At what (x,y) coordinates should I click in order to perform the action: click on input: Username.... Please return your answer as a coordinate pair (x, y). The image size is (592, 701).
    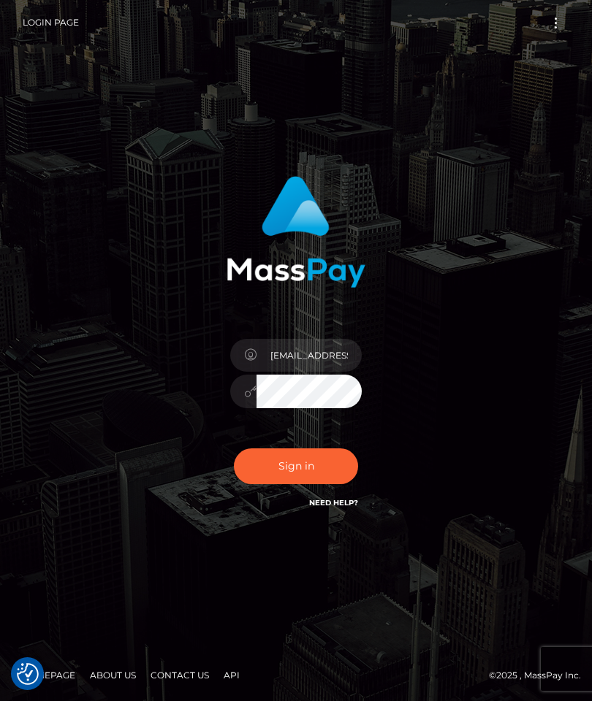
    Looking at the image, I should click on (309, 355).